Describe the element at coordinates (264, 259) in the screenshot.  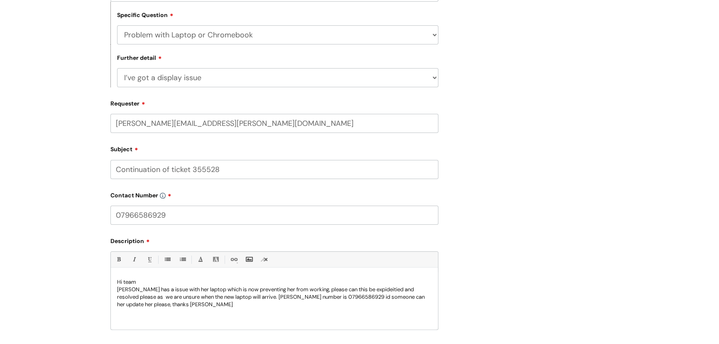
I see `a: Remove formatting (Ctrl-\)` at that location.